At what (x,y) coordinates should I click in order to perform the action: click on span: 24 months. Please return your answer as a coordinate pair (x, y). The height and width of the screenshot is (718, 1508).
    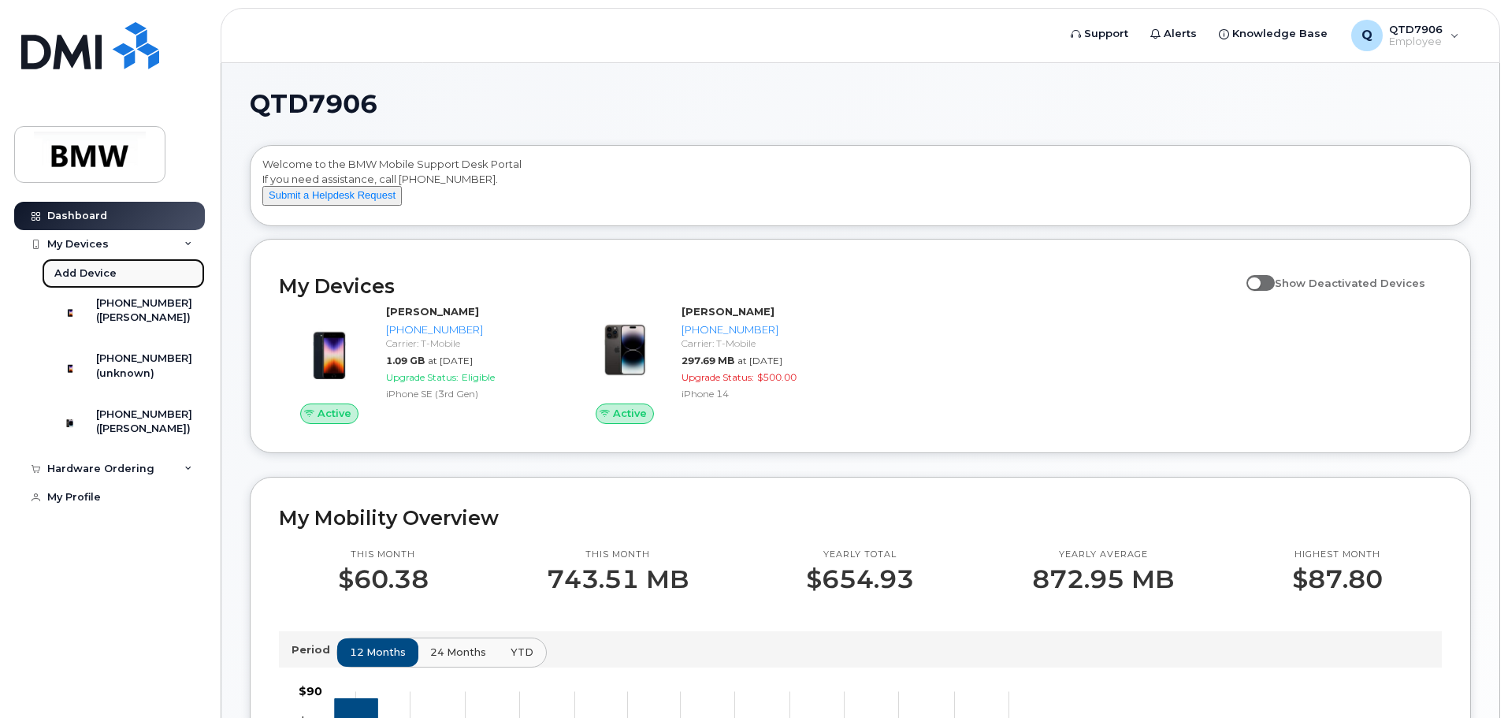
    Looking at the image, I should click on (458, 652).